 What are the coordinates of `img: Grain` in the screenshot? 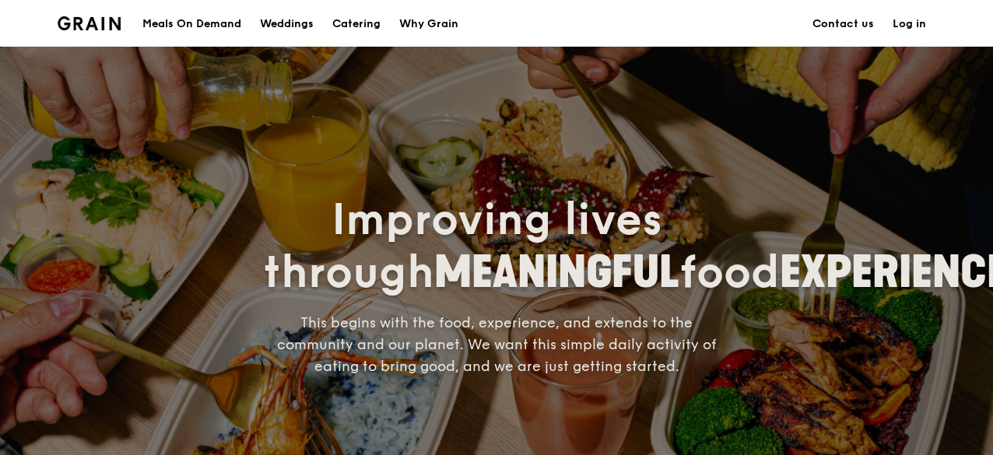 It's located at (89, 23).